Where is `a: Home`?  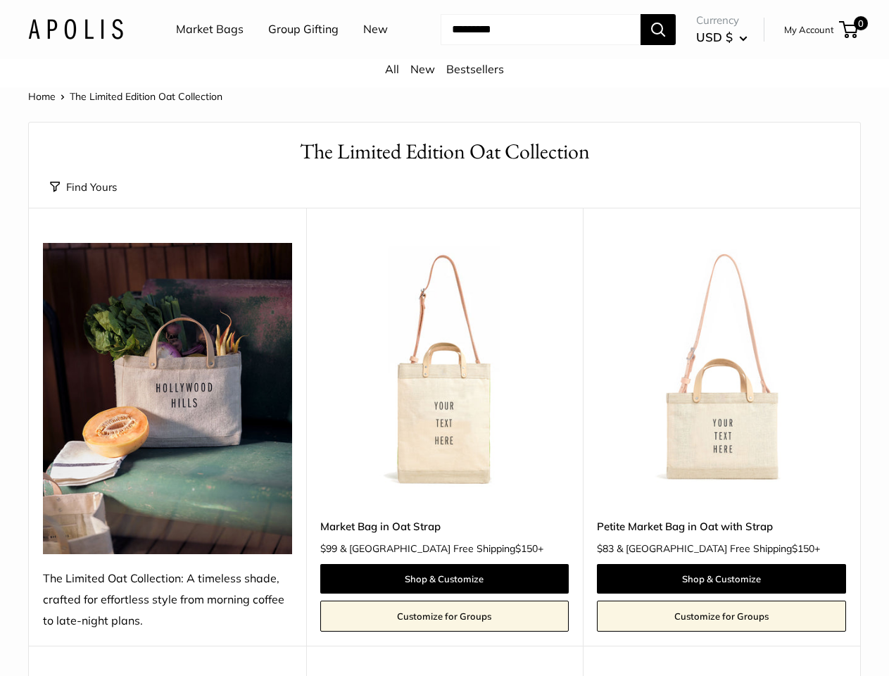 a: Home is located at coordinates (42, 96).